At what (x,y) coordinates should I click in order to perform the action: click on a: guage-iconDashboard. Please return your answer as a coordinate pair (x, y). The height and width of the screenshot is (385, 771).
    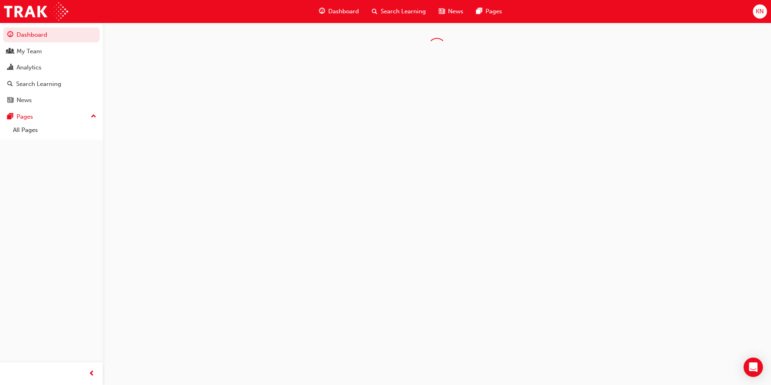
    Looking at the image, I should click on (339, 11).